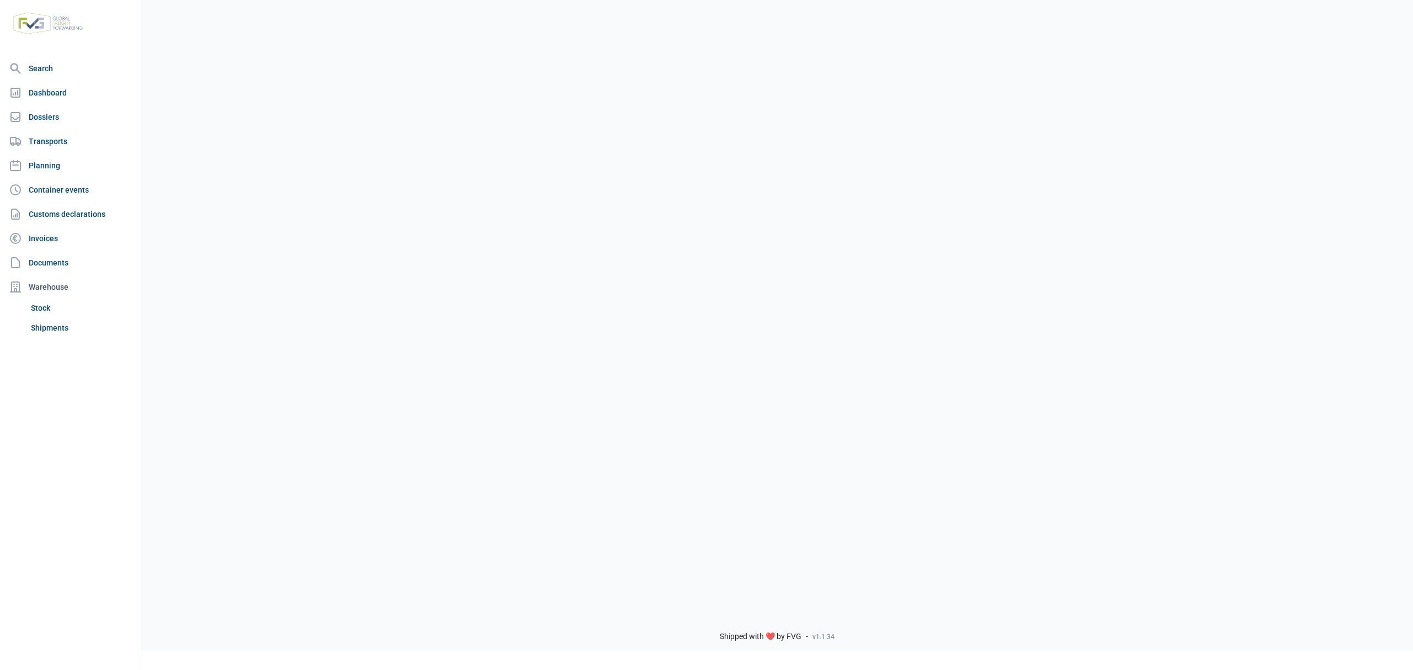 Image resolution: width=1413 pixels, height=670 pixels. Describe the element at coordinates (70, 166) in the screenshot. I see `a: Planning` at that location.